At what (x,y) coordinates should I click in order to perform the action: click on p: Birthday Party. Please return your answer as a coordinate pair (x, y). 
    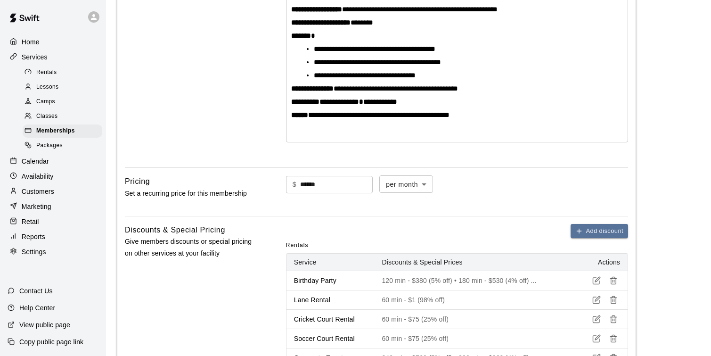
    Looking at the image, I should click on (330, 280).